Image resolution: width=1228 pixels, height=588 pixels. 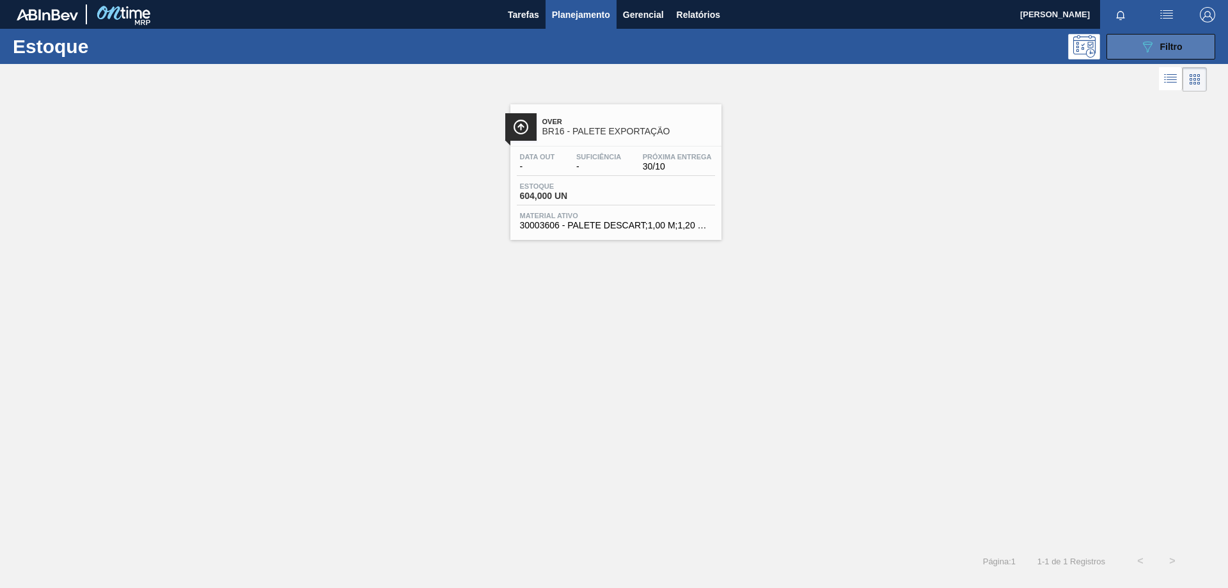 I want to click on span: Data out, so click(x=537, y=157).